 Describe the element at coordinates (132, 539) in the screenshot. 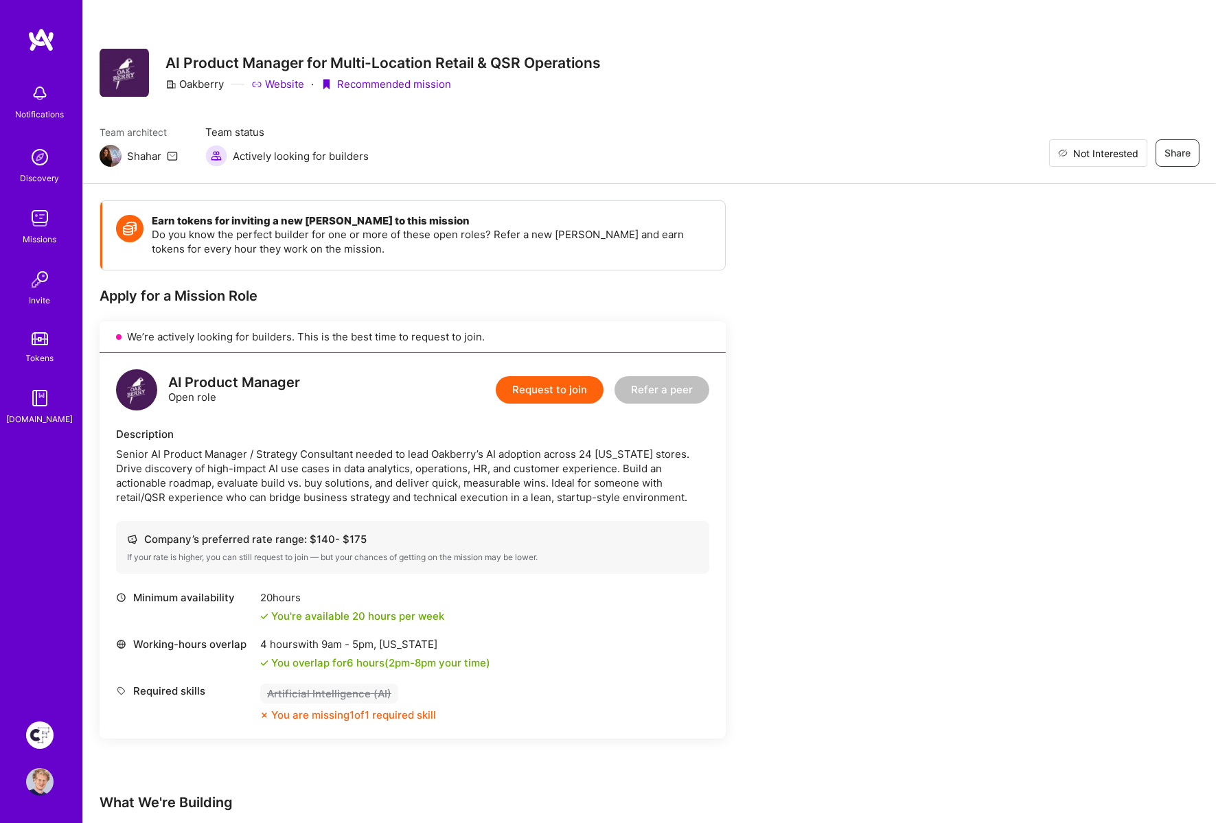

I see `i: icon Cash` at that location.